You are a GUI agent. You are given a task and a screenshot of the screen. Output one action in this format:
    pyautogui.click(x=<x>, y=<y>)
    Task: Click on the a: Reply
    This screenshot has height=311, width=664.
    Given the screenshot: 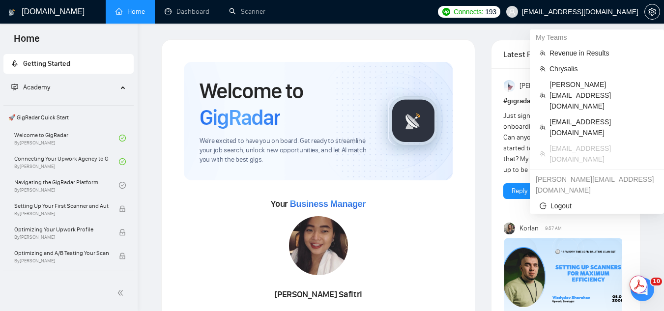 What is the action you would take?
    pyautogui.click(x=519, y=191)
    